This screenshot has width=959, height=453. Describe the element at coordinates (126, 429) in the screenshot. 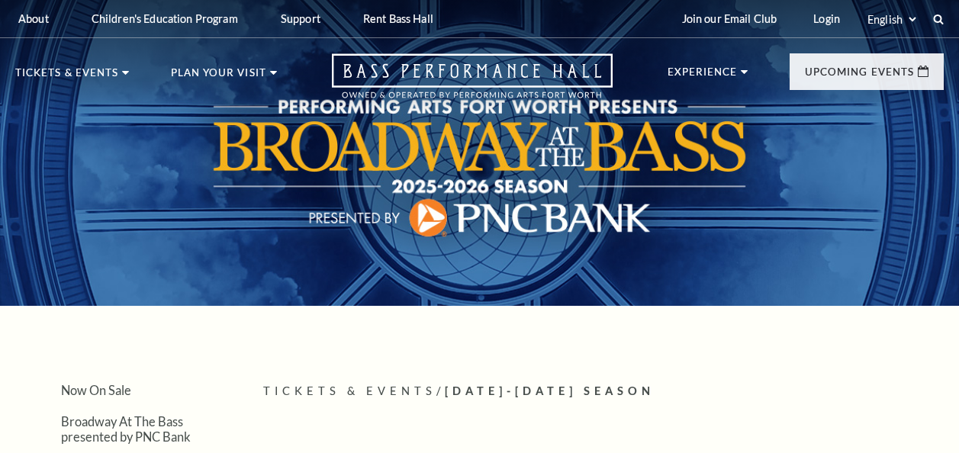

I see `a: Broadway At The Bass presented by PNC Bank` at that location.